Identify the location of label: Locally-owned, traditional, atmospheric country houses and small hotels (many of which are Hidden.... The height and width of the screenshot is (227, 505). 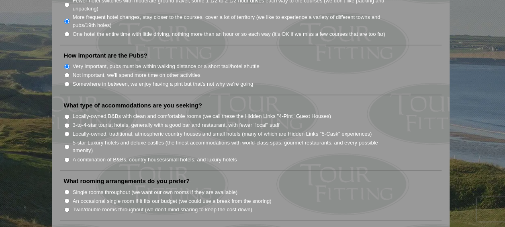
(222, 134).